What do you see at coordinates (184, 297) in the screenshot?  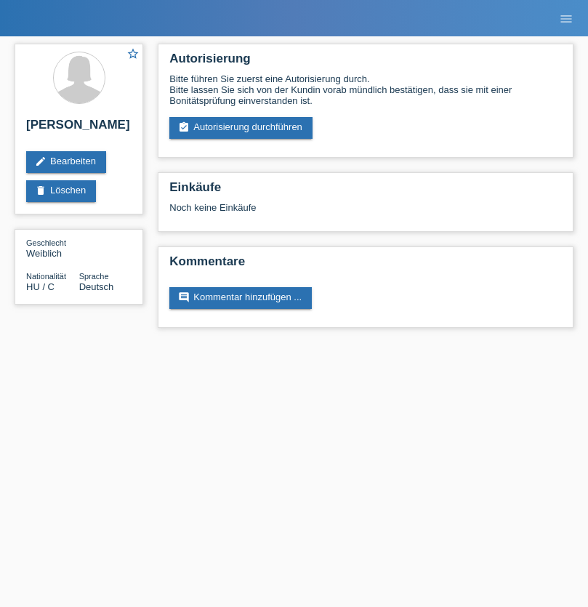 I see `i: comment` at bounding box center [184, 297].